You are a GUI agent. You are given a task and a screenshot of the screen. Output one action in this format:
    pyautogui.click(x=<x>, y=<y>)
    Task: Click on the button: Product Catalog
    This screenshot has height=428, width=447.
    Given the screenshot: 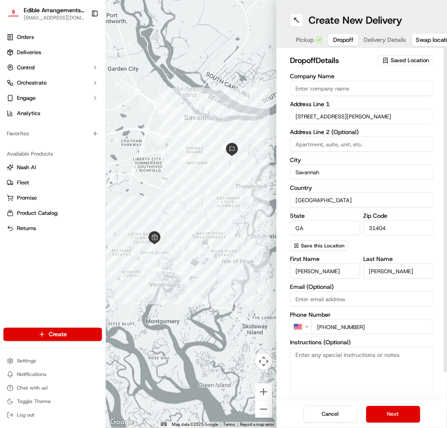 What is the action you would take?
    pyautogui.click(x=52, y=213)
    